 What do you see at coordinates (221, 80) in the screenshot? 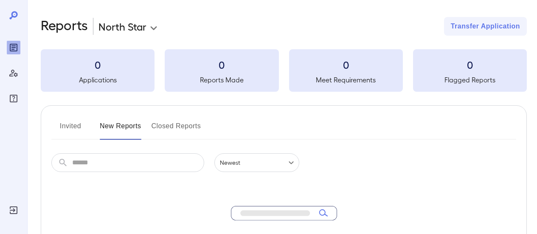
I see `h5: Reports Made` at bounding box center [221, 80].